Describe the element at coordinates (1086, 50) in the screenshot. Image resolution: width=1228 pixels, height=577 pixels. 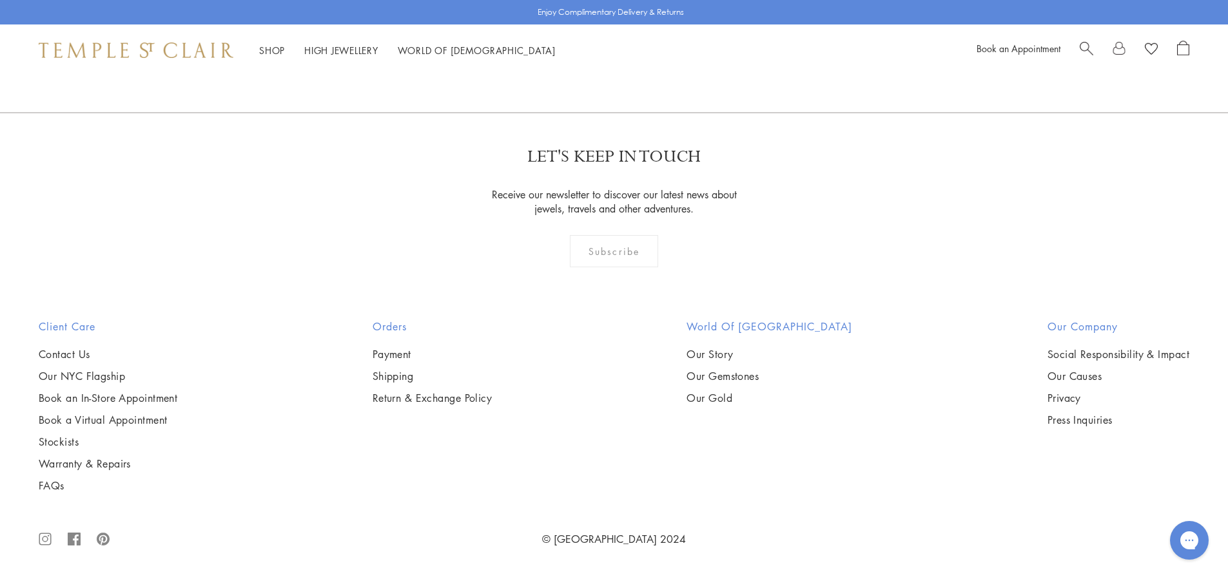
I see `a: Search` at that location.